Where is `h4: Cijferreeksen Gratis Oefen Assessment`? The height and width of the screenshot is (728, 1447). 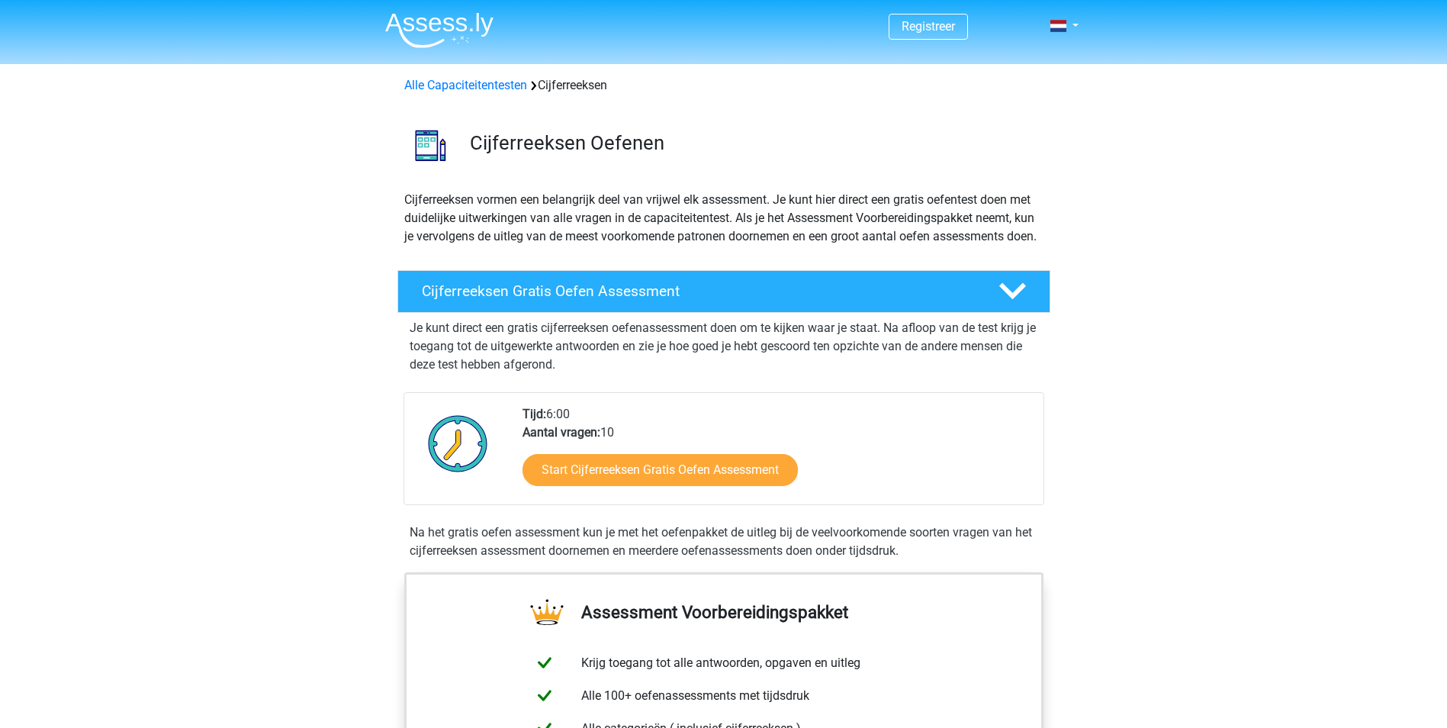 h4: Cijferreeksen Gratis Oefen Assessment is located at coordinates (698, 291).